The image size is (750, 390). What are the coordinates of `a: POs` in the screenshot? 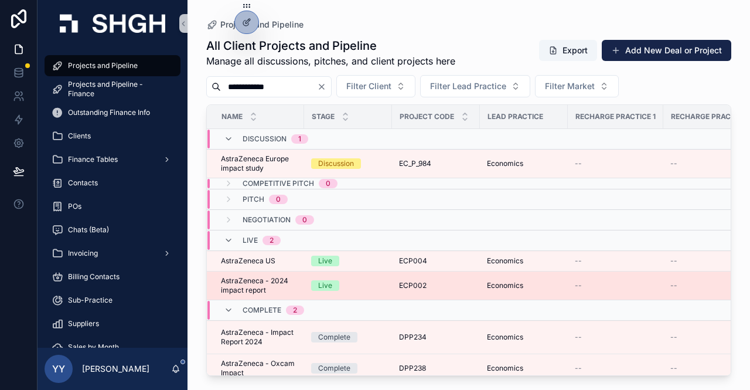 It's located at (112, 206).